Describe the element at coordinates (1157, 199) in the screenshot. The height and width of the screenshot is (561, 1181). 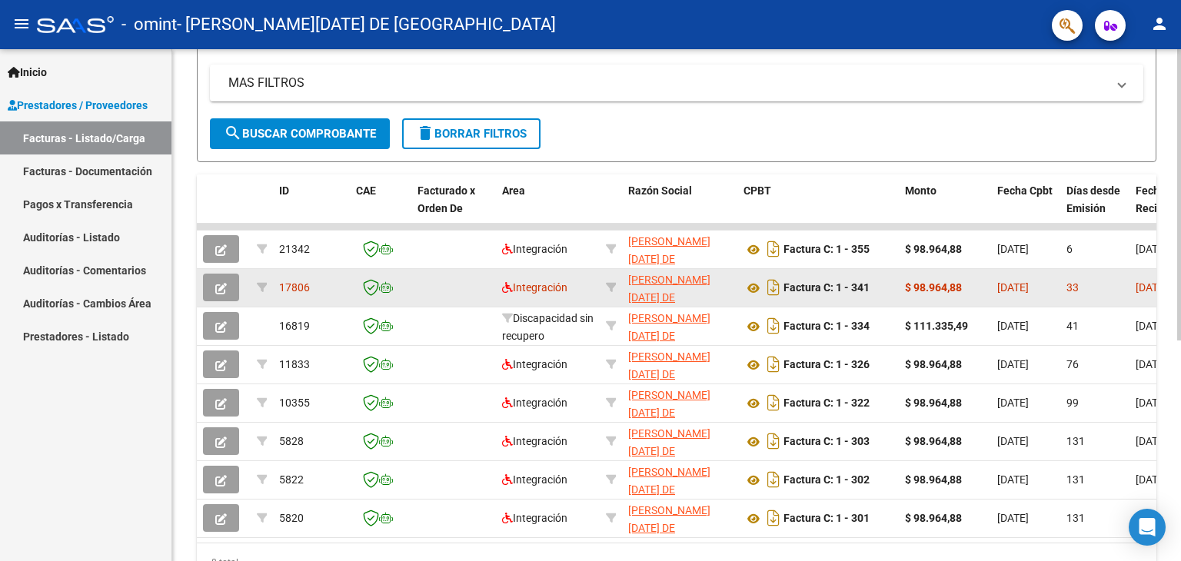
I see `span: Fecha Recibido` at that location.